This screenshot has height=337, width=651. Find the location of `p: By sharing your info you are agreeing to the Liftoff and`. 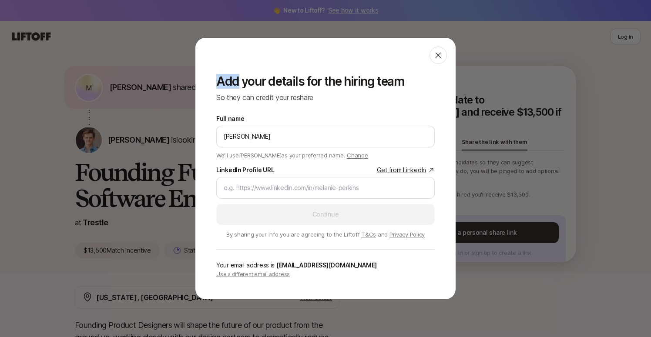

p: By sharing your info you are agreeing to the Liftoff and is located at coordinates (325, 234).